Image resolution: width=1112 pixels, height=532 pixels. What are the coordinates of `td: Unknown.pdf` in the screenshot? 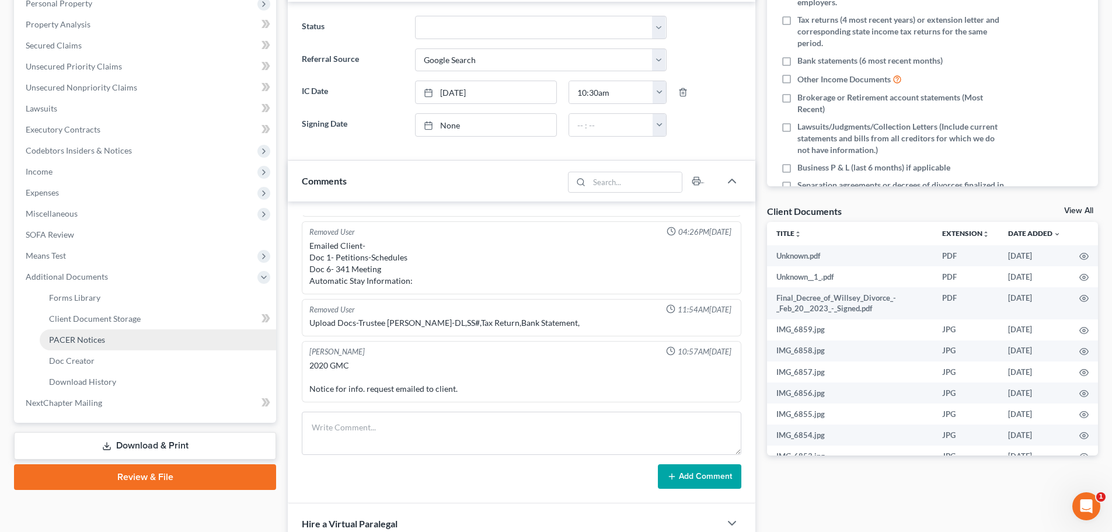 It's located at (850, 256).